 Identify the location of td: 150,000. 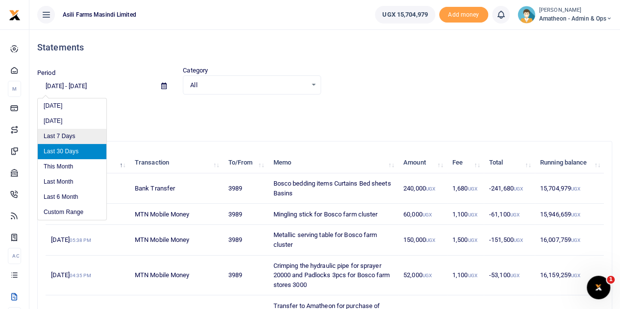
(423, 240).